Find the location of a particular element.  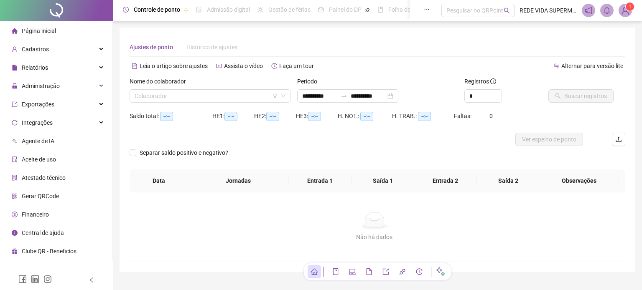

span: Faça um tour is located at coordinates (296, 66).